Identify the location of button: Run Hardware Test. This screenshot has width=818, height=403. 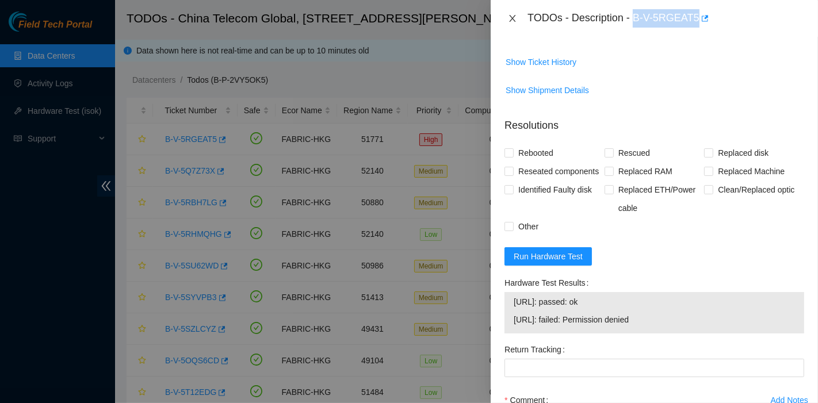
(548, 257).